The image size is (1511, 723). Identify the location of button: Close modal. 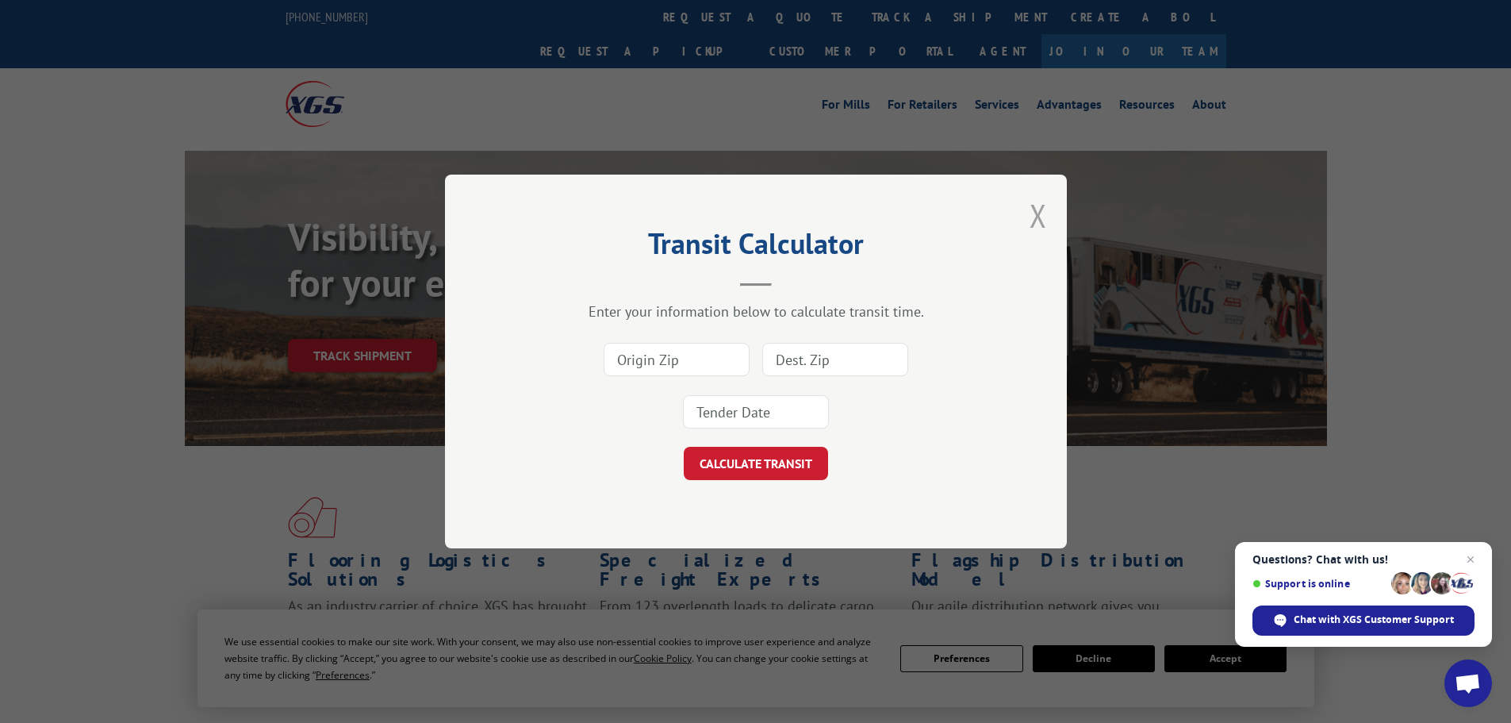
(1038, 215).